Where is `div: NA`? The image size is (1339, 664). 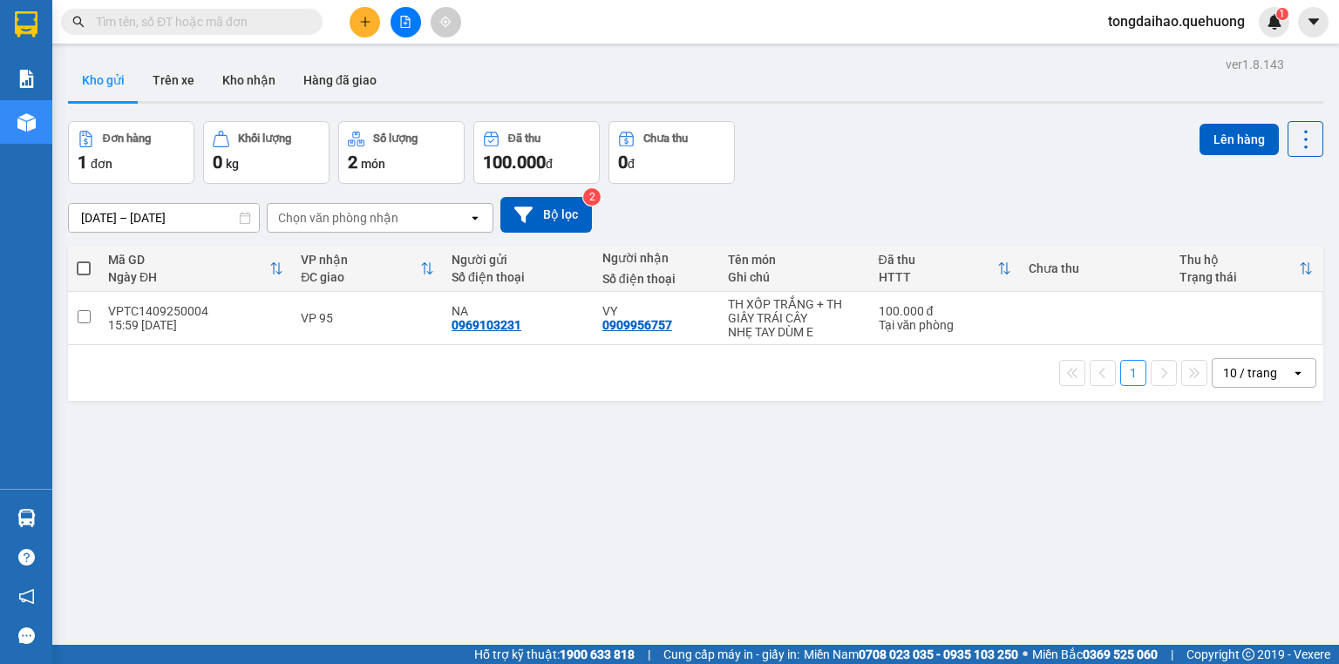
div: NA is located at coordinates (518, 311).